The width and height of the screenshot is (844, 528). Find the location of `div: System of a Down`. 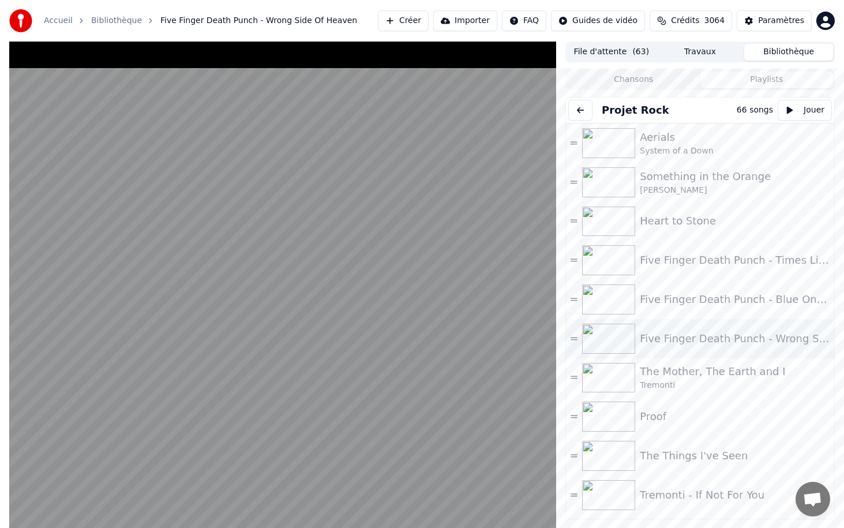

div: System of a Down is located at coordinates (734, 151).